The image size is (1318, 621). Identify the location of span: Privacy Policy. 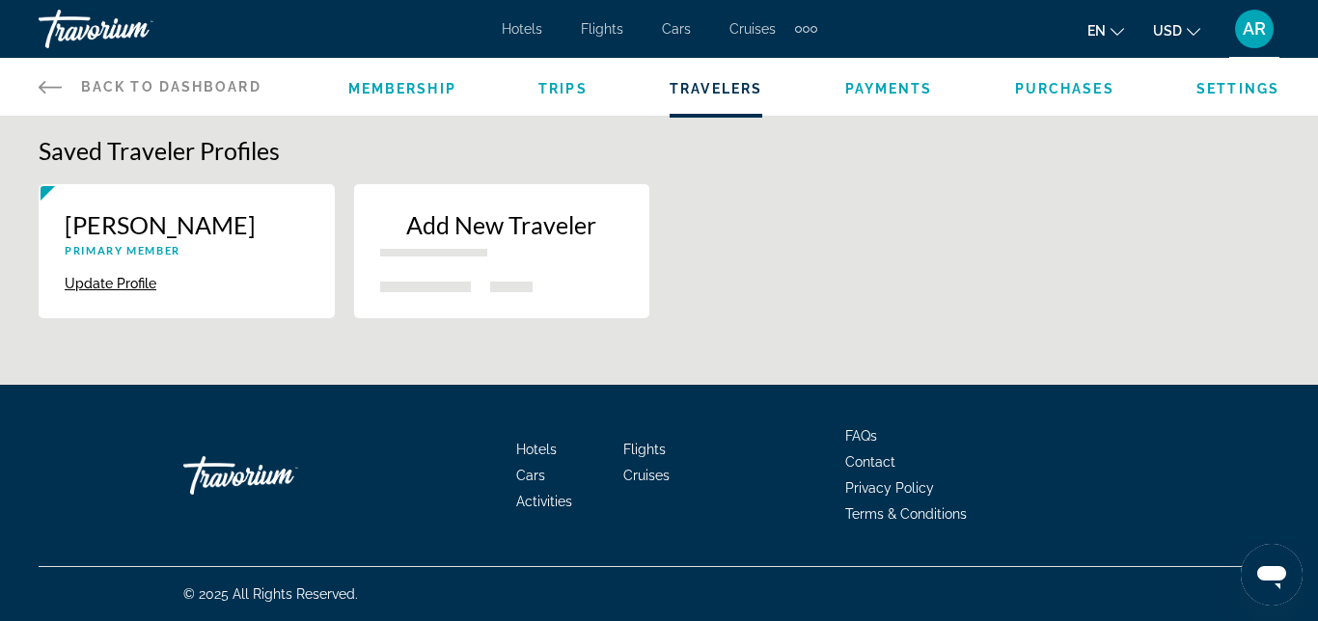
(890, 488).